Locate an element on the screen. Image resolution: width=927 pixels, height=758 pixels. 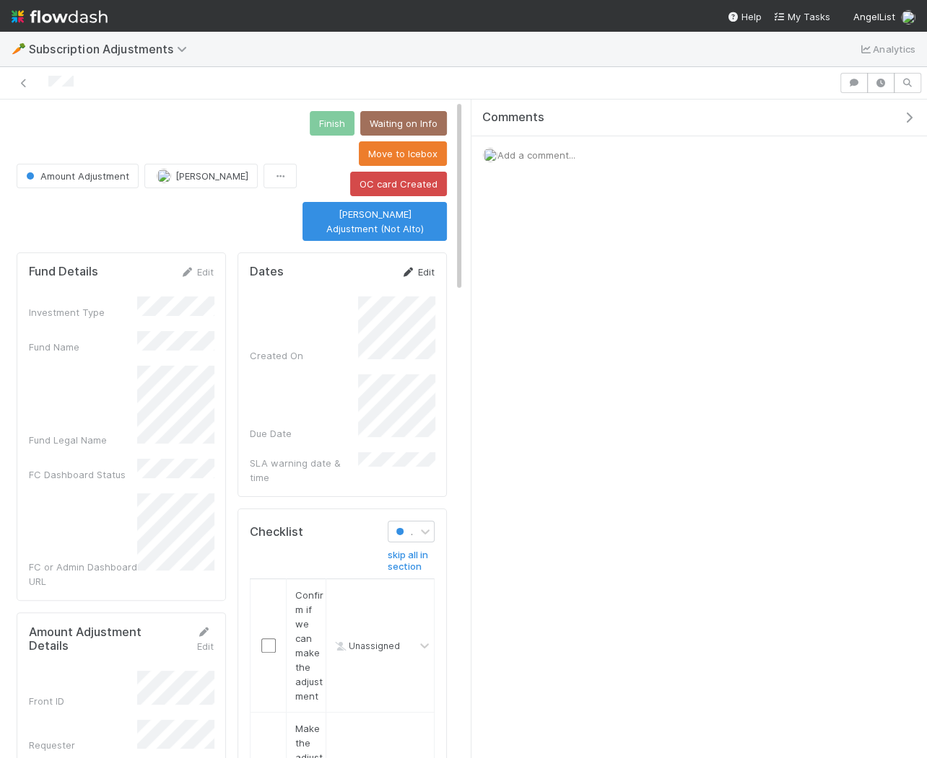
a: skip all in section is located at coordinates (411, 564).